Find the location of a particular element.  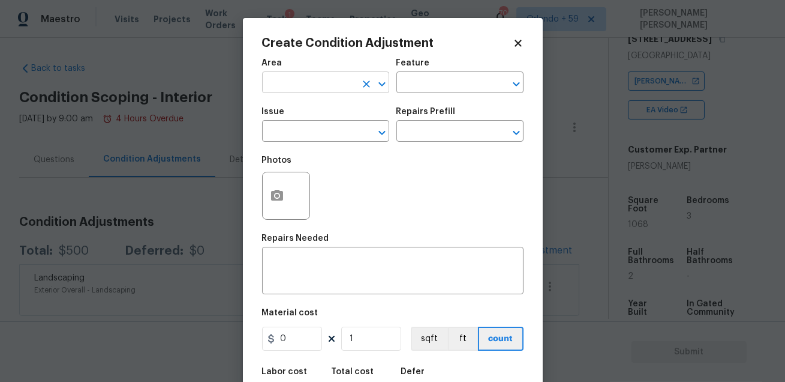

button: count is located at coordinates (501, 338).